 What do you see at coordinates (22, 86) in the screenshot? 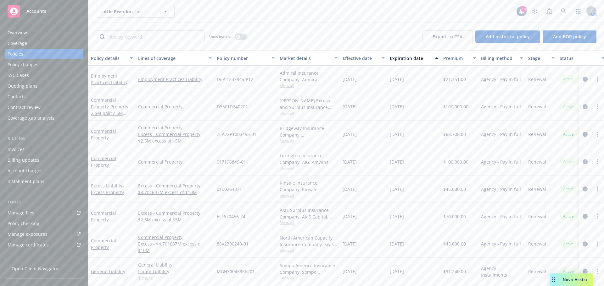
I see `div: Quoting plans` at bounding box center [22, 86].